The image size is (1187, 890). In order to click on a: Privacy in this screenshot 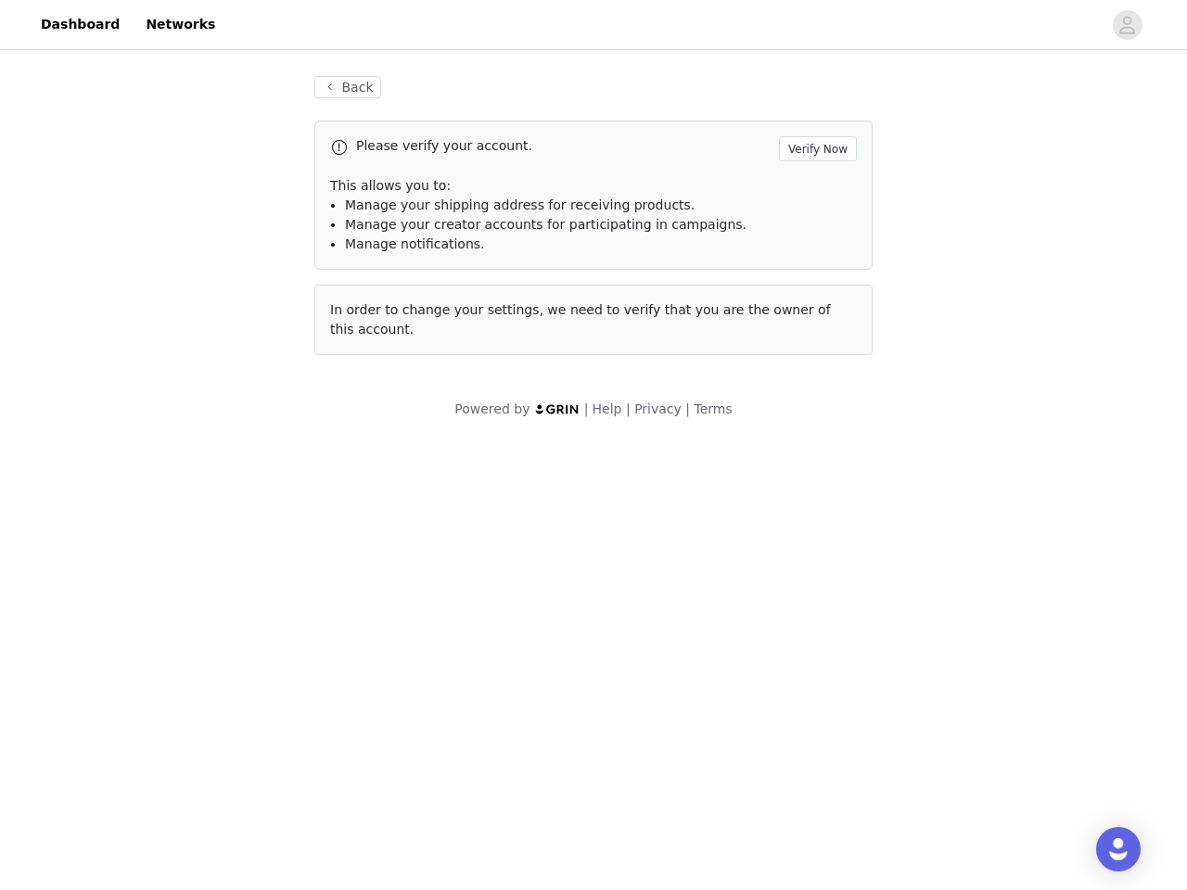, I will do `click(657, 409)`.